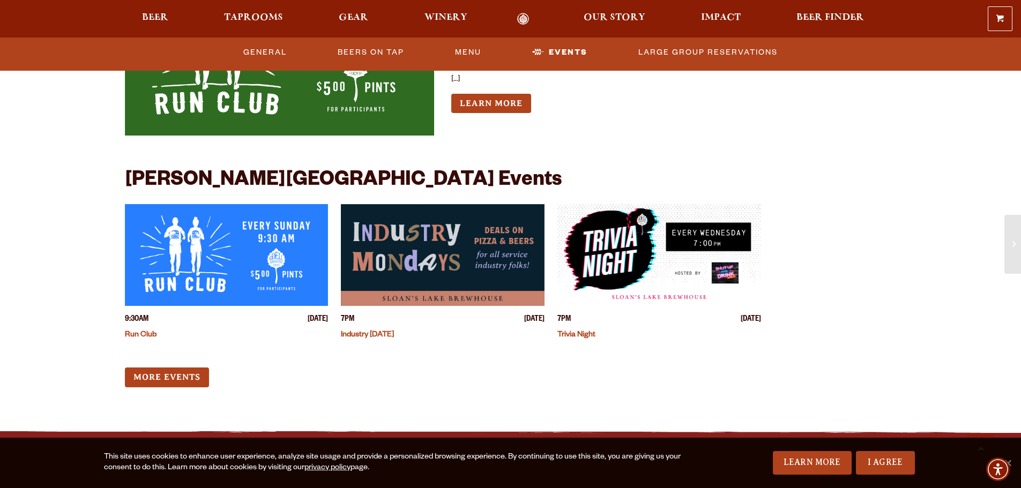  I want to click on span: Our Story, so click(614, 18).